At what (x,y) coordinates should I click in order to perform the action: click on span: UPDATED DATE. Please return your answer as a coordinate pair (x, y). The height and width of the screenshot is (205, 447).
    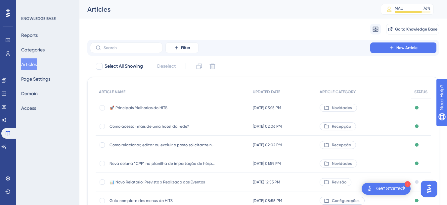
    Looking at the image, I should click on (266, 92).